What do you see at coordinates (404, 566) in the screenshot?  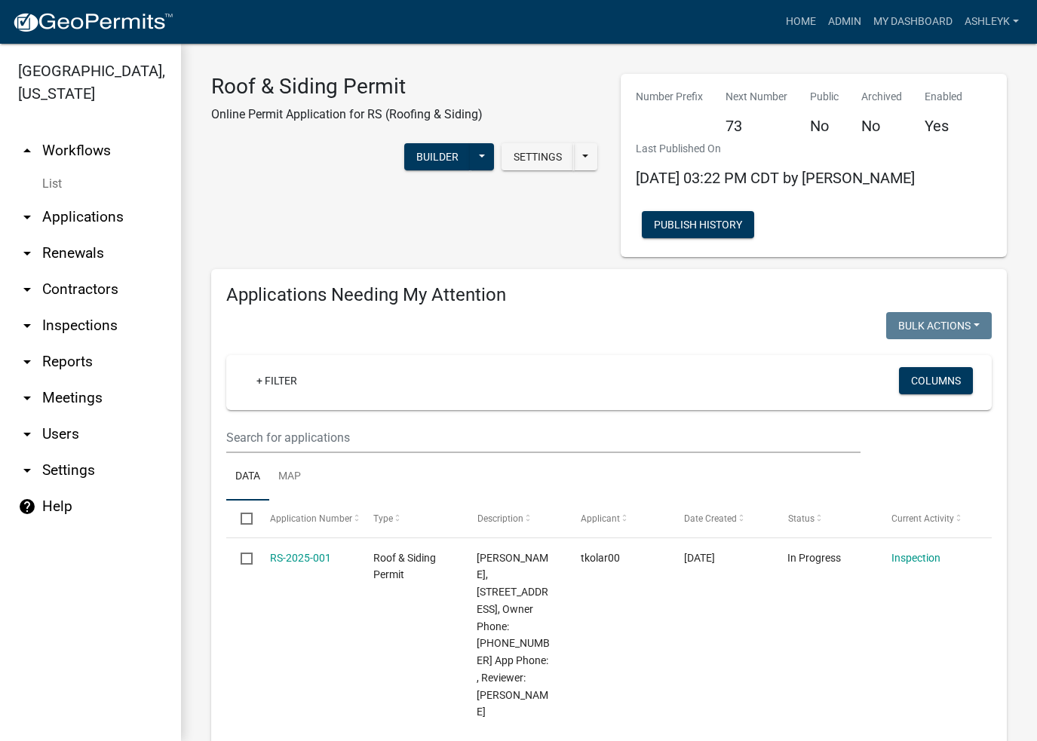 I see `span: Roof & Siding Permit` at bounding box center [404, 566].